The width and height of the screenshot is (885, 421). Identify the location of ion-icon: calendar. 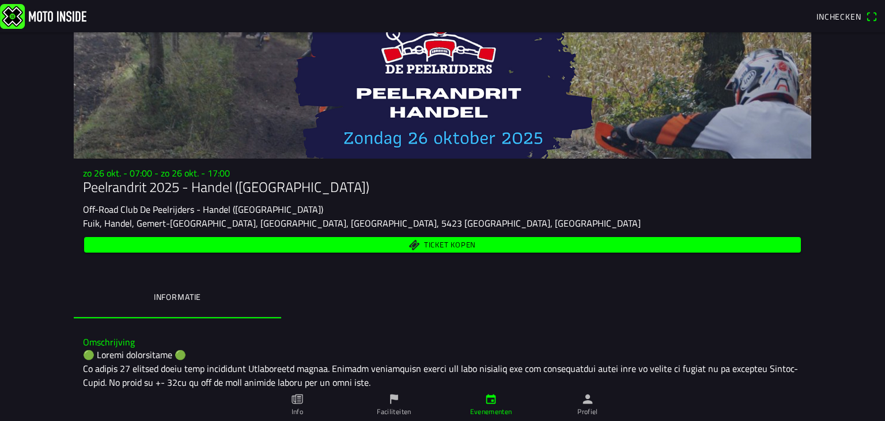
(491, 399).